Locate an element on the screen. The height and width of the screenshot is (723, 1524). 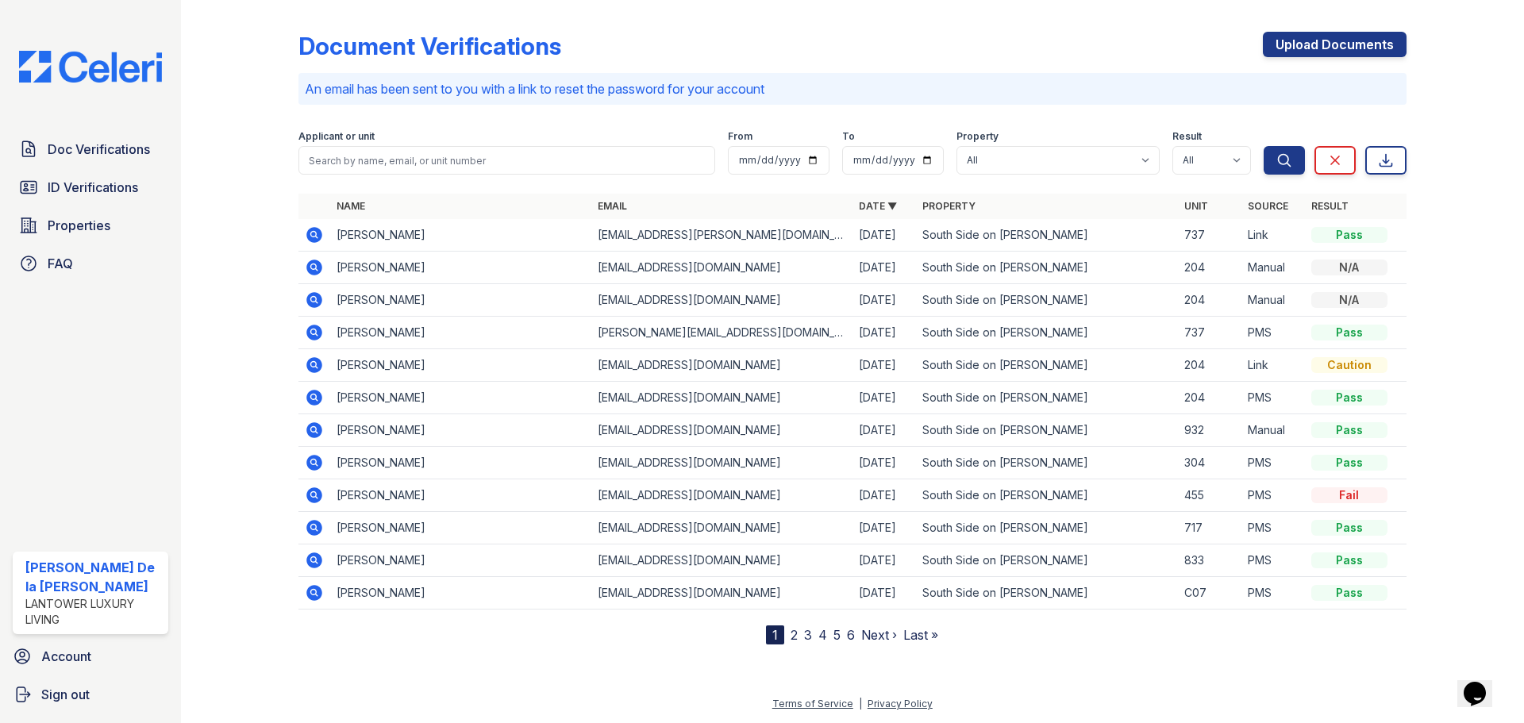
span: FAQ is located at coordinates (60, 264).